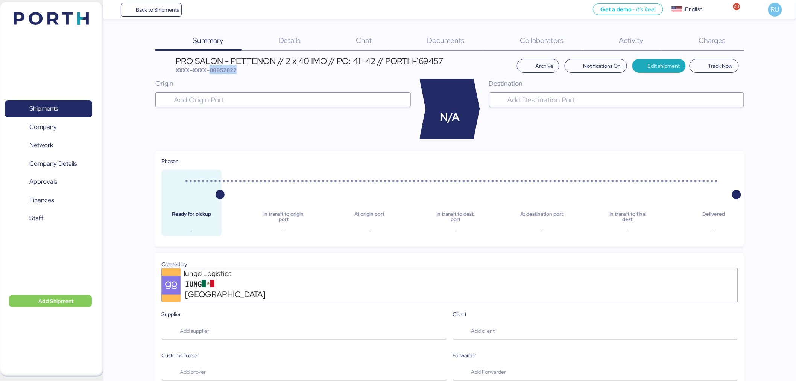  What do you see at coordinates (631, 40) in the screenshot?
I see `span: Activity` at bounding box center [631, 40].